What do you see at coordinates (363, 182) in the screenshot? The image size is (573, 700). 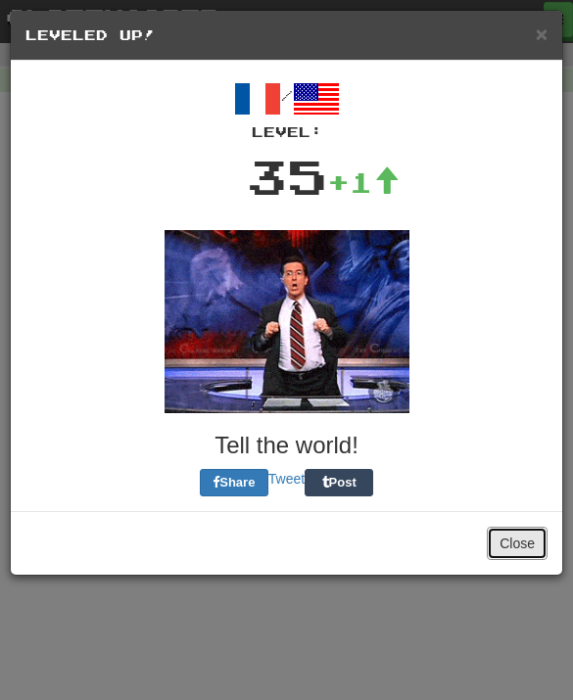 I see `div: +1` at bounding box center [363, 182].